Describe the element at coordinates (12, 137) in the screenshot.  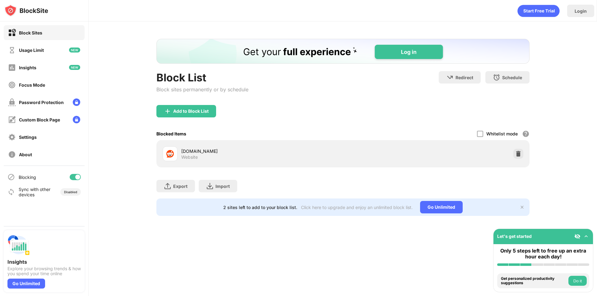
I see `img: settings-off.svg` at that location.